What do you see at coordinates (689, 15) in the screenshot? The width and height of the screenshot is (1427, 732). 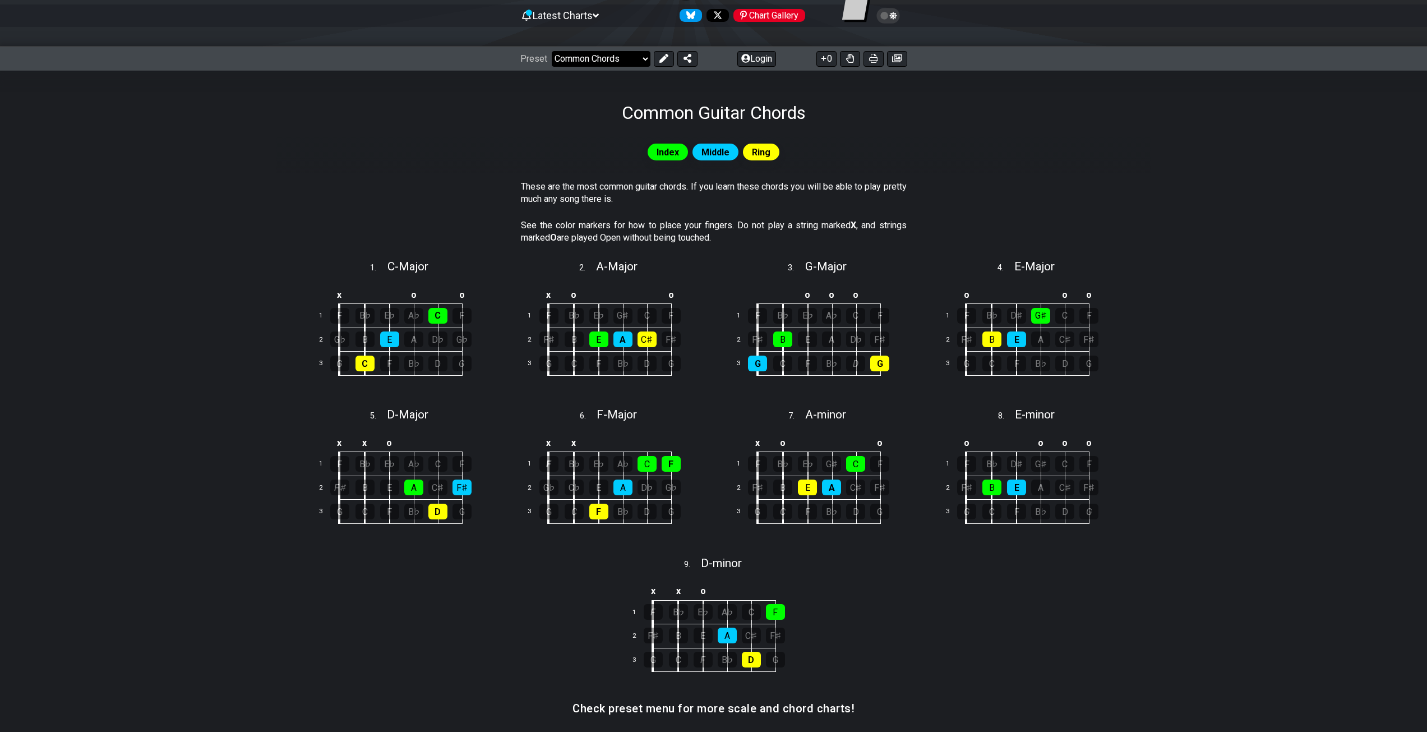 I see `a: Follow #fretflip at Bluesky` at bounding box center [689, 15].